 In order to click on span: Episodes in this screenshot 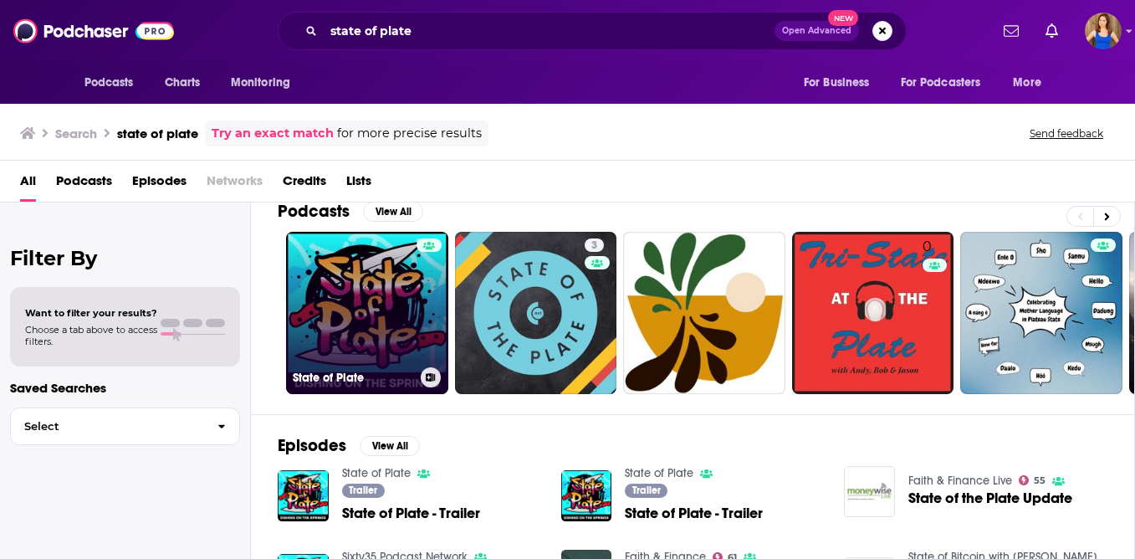, I will do `click(159, 184)`.